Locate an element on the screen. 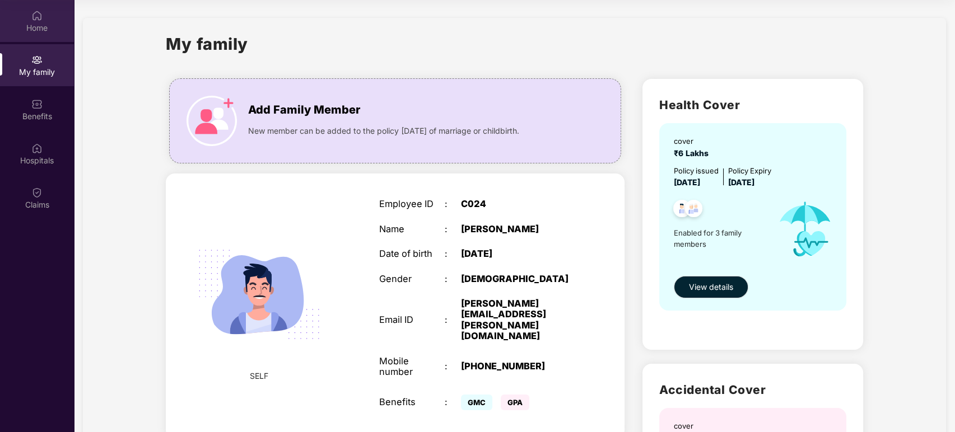  span: Add Family Member is located at coordinates (304, 110).